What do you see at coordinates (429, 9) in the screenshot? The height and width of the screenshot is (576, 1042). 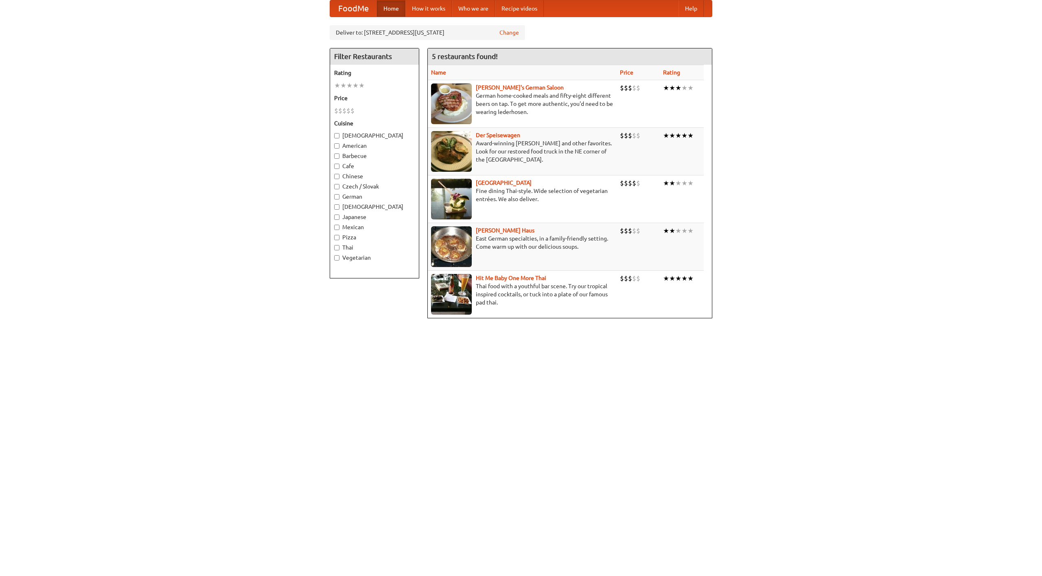 I see `a: How it works` at bounding box center [429, 9].